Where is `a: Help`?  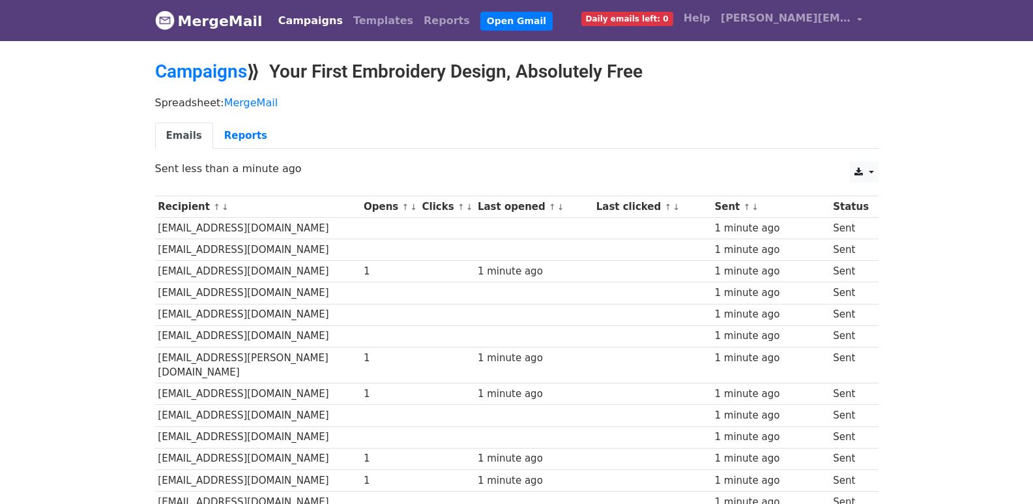 a: Help is located at coordinates (697, 18).